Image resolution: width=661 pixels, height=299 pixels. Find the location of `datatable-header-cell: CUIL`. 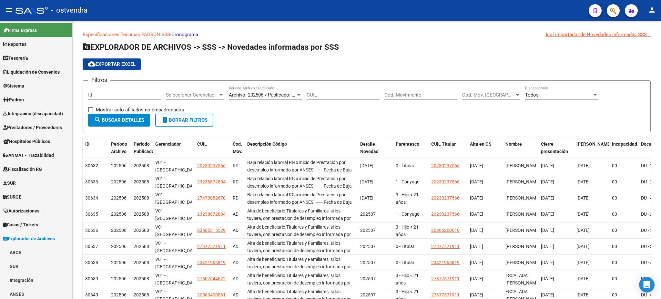

datatable-header-cell: CUIL is located at coordinates (212, 151).